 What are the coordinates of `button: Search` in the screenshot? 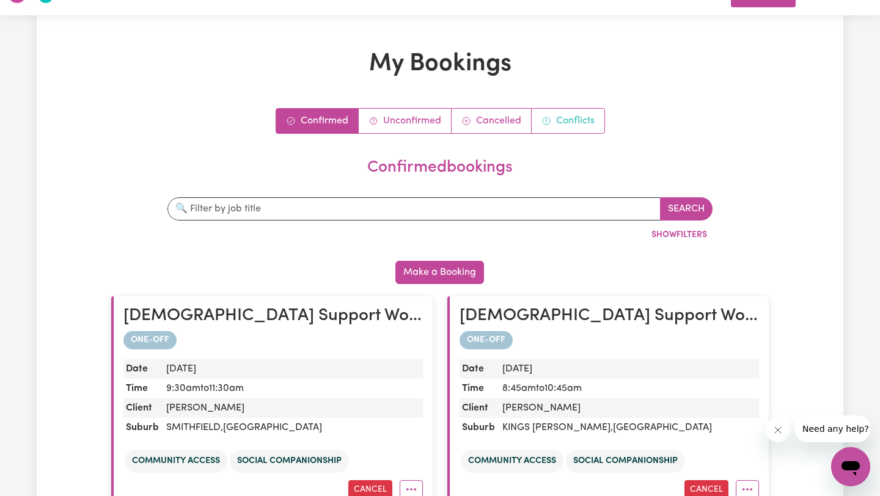 It's located at (686, 209).